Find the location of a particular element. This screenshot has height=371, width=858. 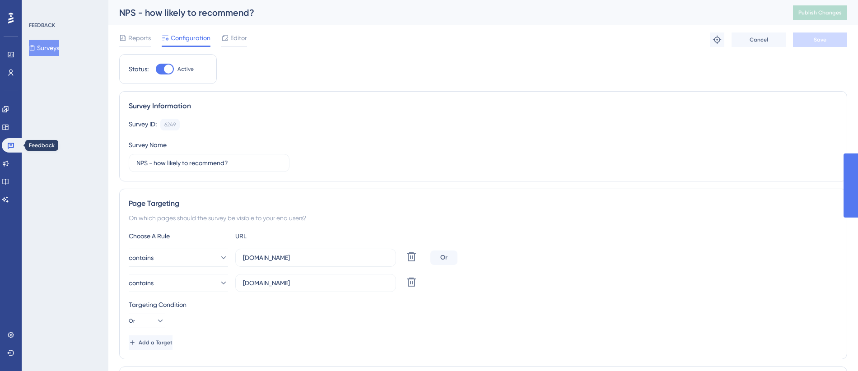

span: Publish Changes is located at coordinates (820, 13).